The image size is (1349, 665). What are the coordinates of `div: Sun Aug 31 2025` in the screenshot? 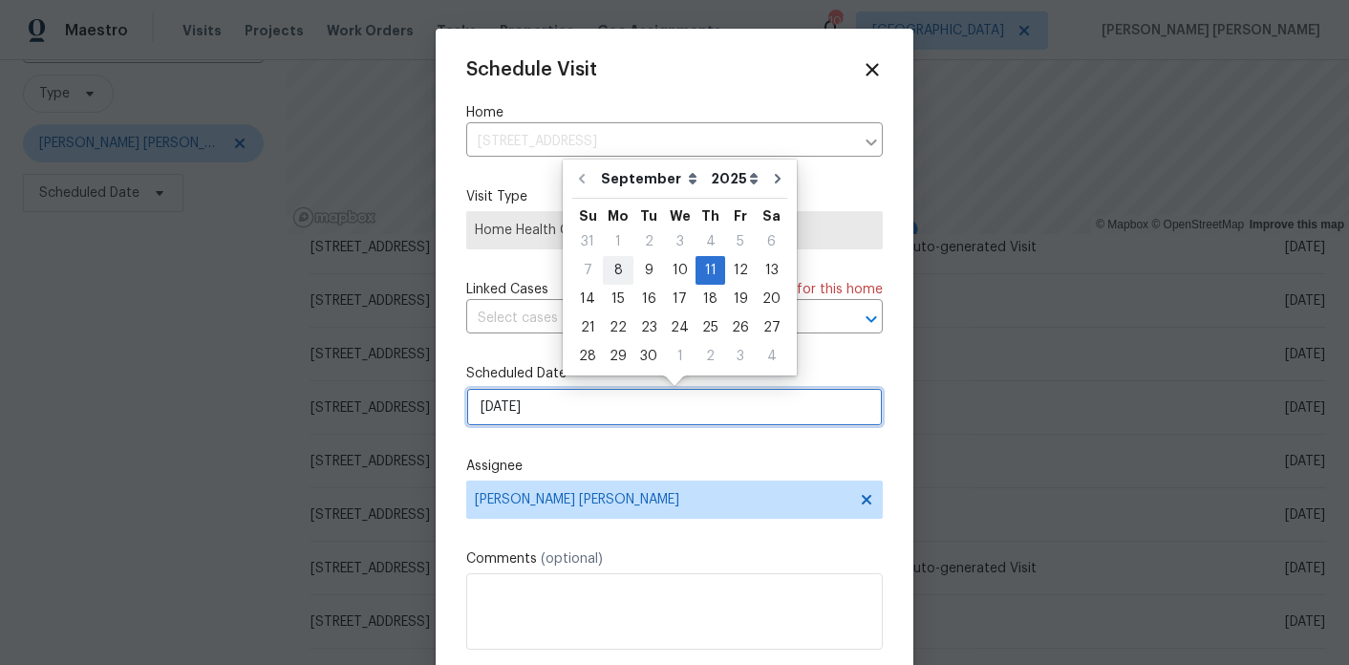 It's located at (588, 242).